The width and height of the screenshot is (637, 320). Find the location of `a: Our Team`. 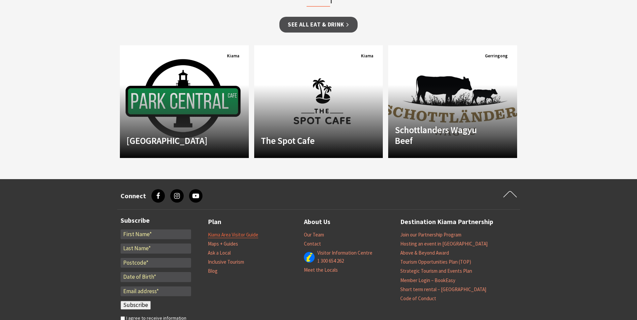

a: Our Team is located at coordinates (314, 235).